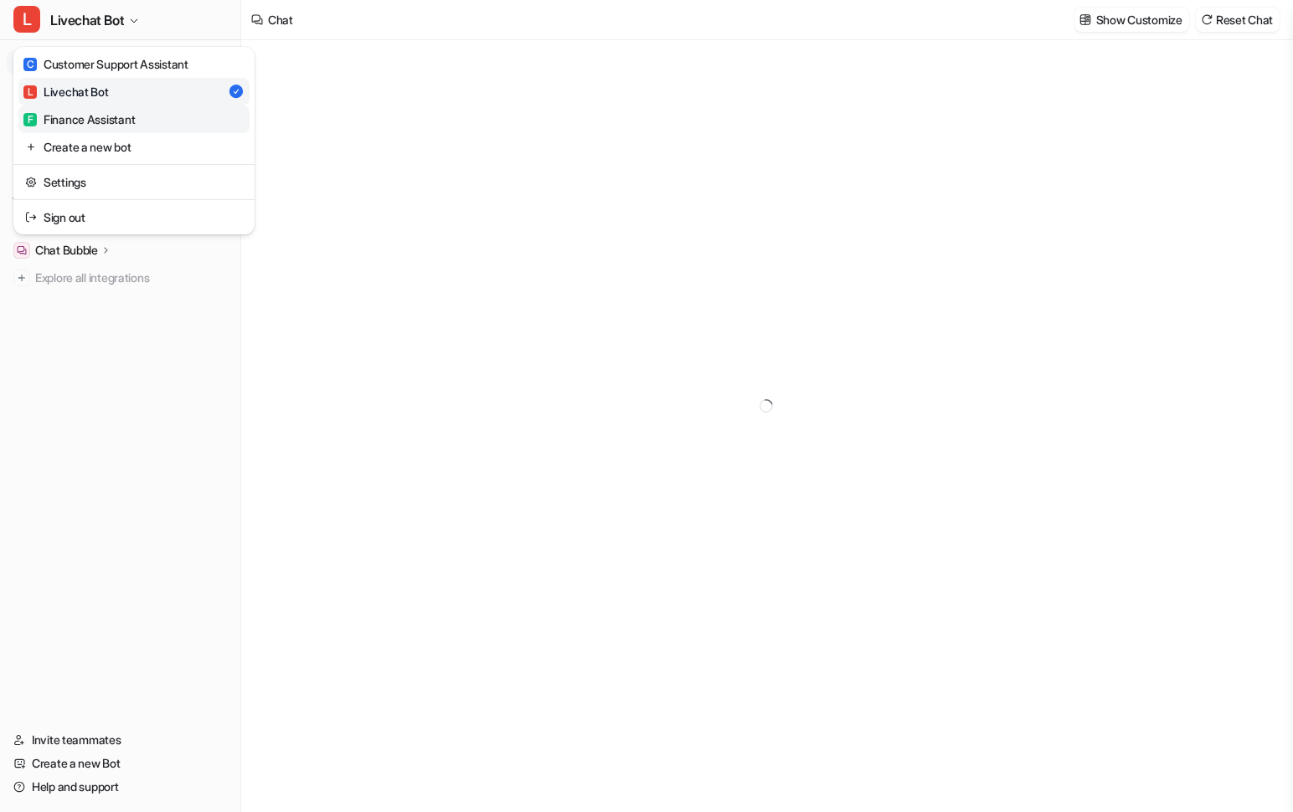 This screenshot has height=812, width=1293. I want to click on div: Livechat Bot, so click(66, 91).